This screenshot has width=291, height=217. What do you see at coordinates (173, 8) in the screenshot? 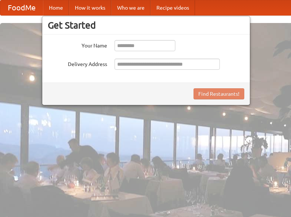
I see `a: Recipe videos` at bounding box center [173, 8].